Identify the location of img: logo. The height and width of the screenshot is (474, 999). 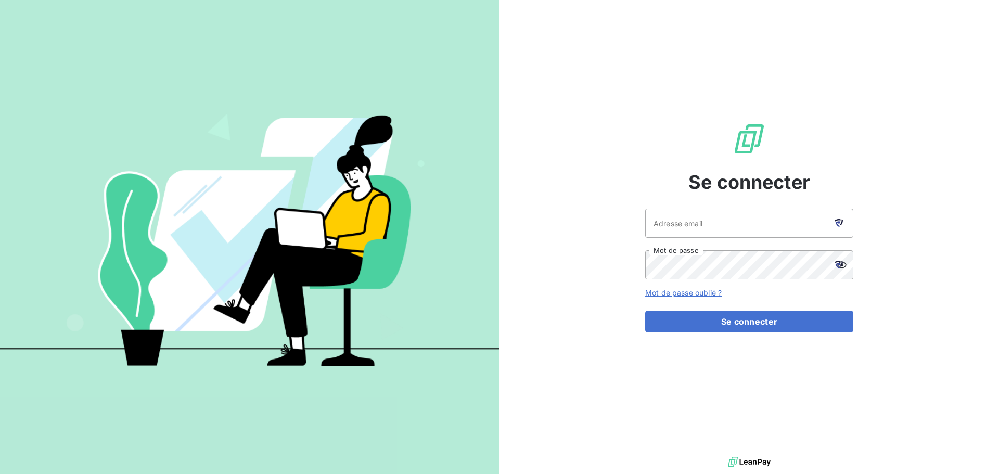
(749, 462).